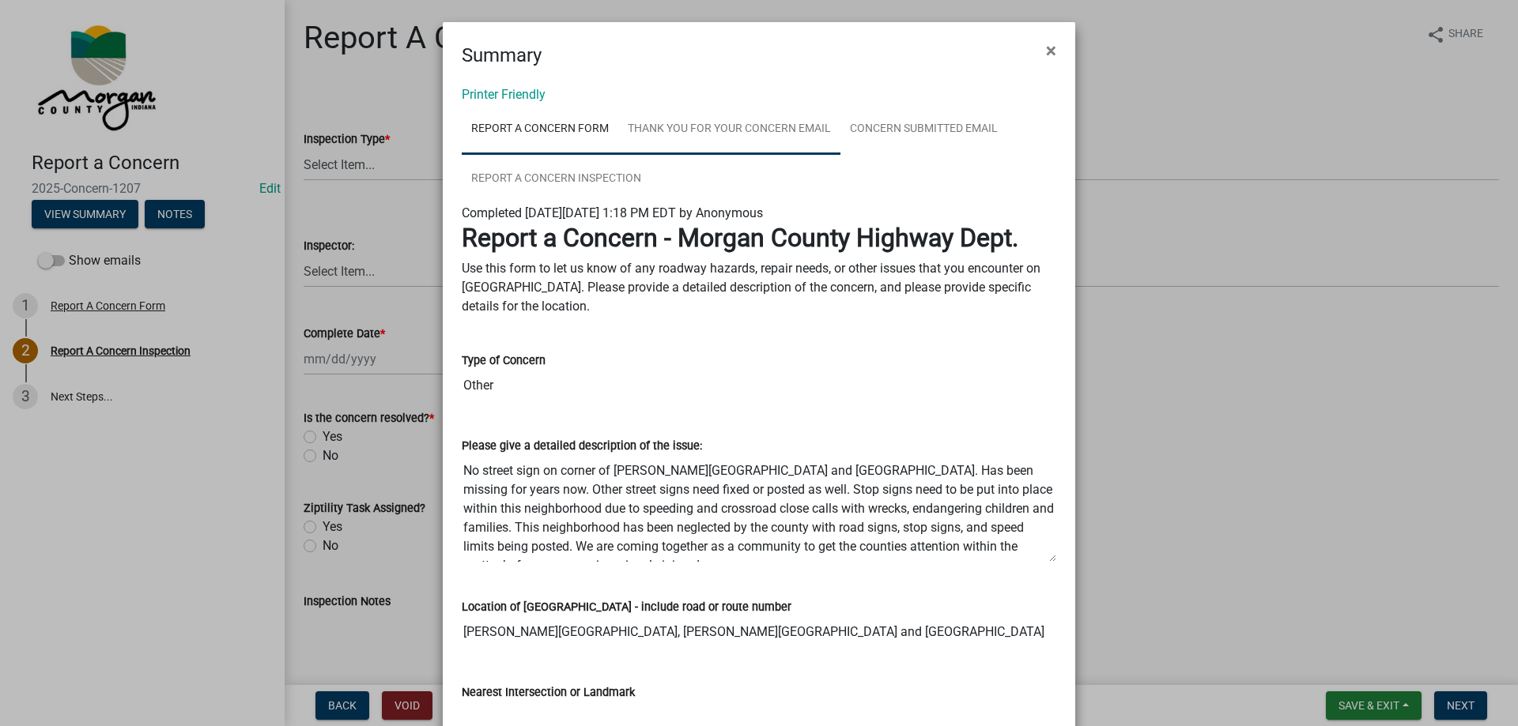 The image size is (1518, 726). Describe the element at coordinates (556, 179) in the screenshot. I see `a: Report A Concern Inspection` at that location.